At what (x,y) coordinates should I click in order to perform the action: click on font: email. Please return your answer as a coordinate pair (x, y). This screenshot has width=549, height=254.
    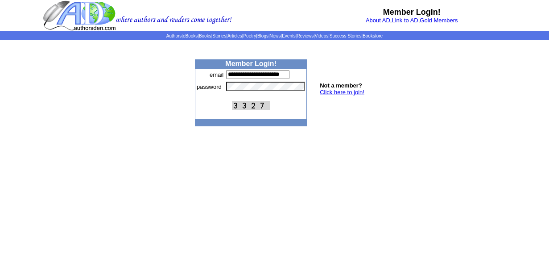
    Looking at the image, I should click on (216, 74).